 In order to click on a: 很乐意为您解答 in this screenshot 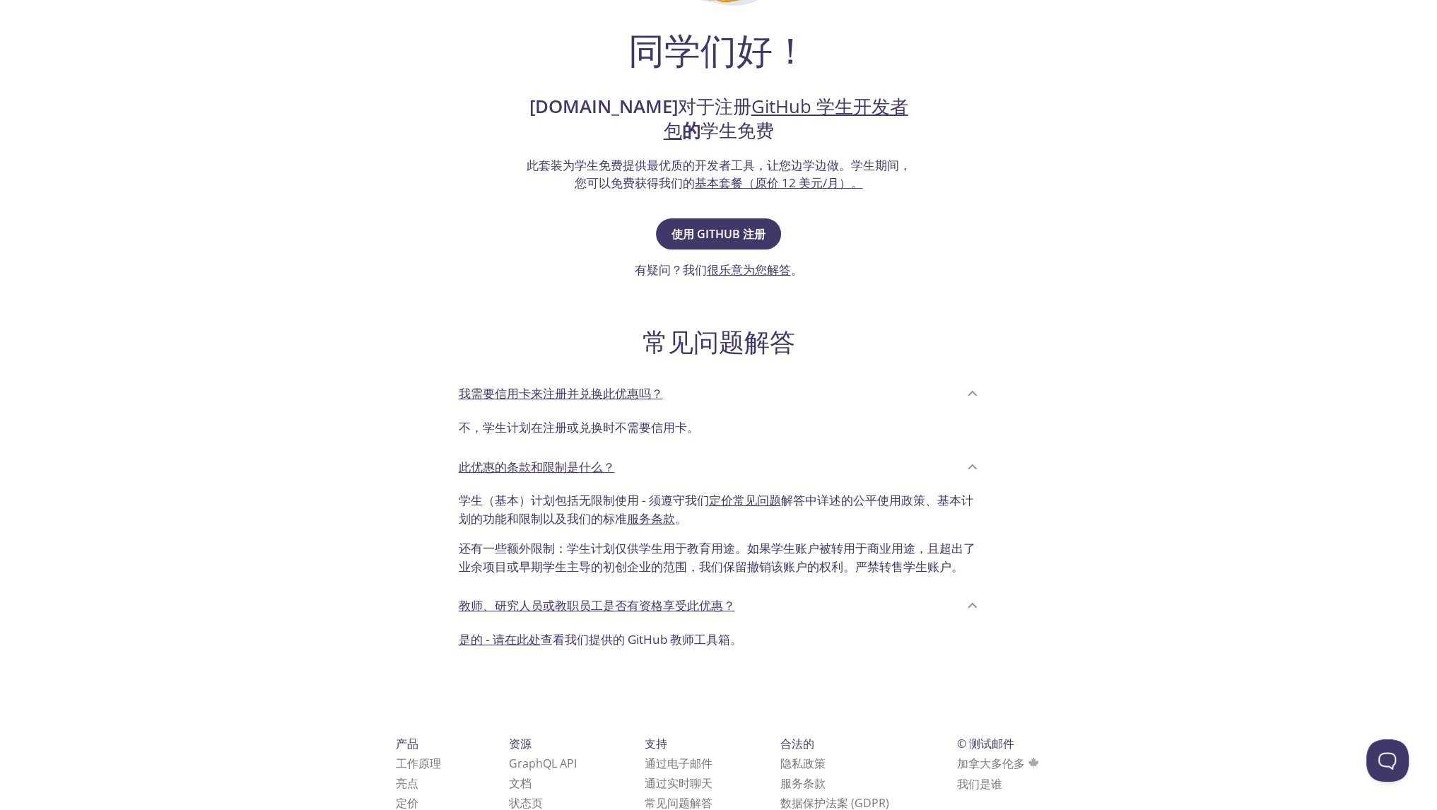, I will do `click(749, 269)`.